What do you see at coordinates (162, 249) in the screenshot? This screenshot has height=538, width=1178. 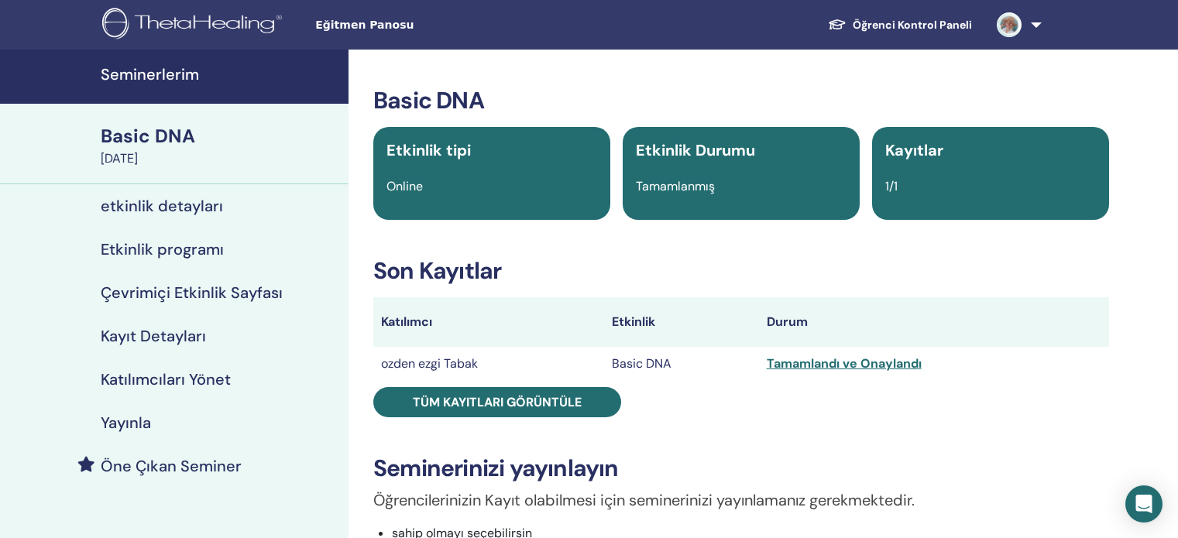 I see `h4: Etkinlik programı` at bounding box center [162, 249].